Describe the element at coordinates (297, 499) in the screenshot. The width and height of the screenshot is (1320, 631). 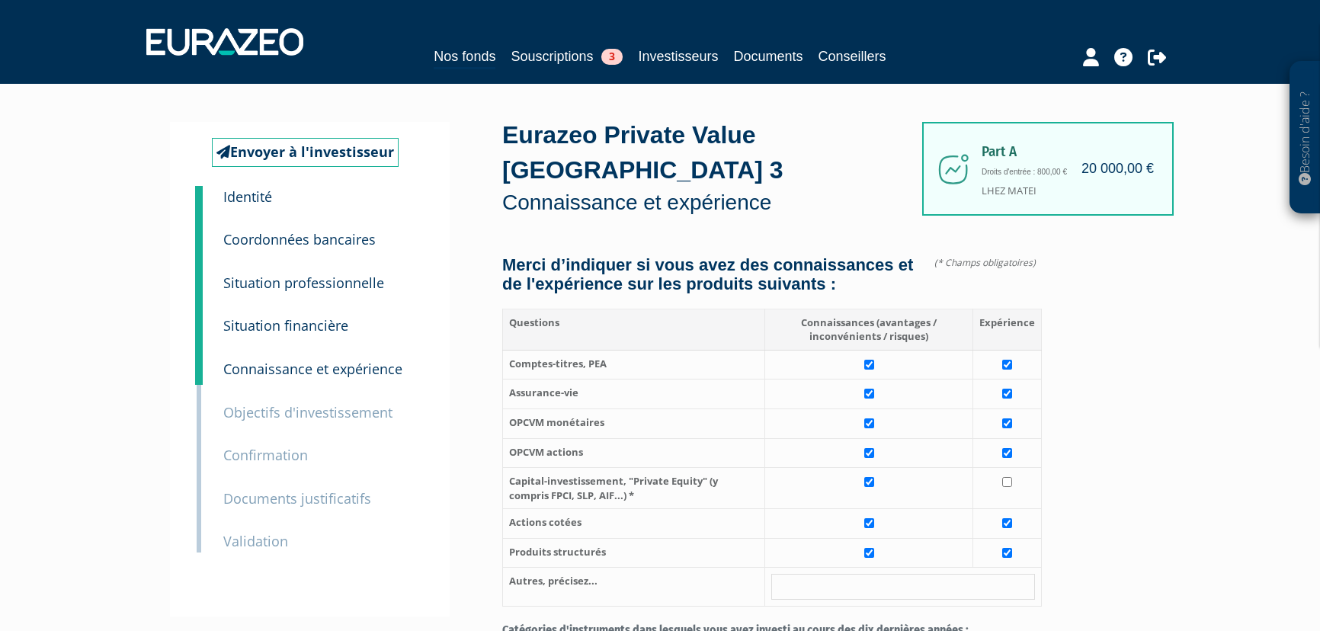
I see `small: Documents justificatifs` at that location.